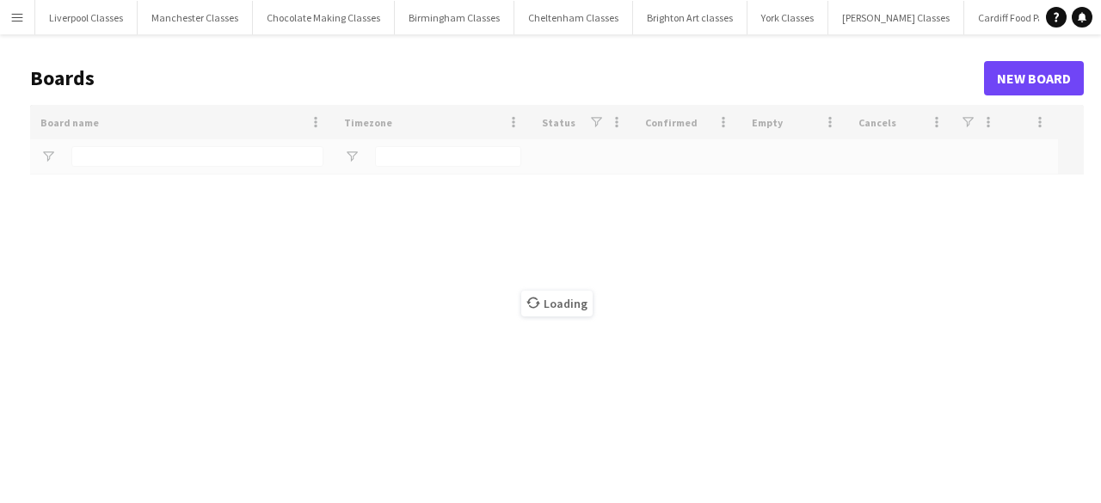 This screenshot has height=503, width=1101. I want to click on button: York Classes, so click(788, 17).